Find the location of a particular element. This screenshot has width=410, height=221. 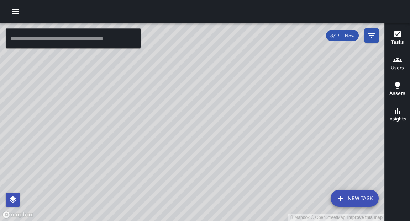

button: Tasks is located at coordinates (397, 38).